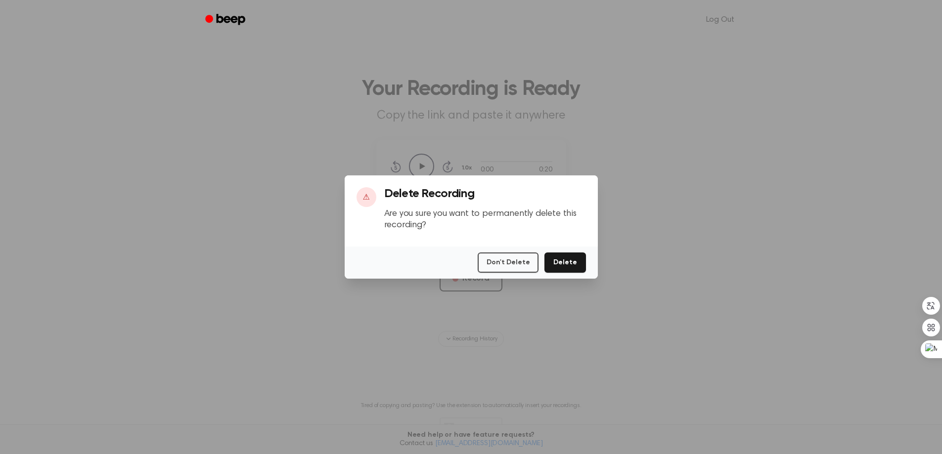 This screenshot has width=942, height=454. I want to click on button: Don't Delete, so click(508, 263).